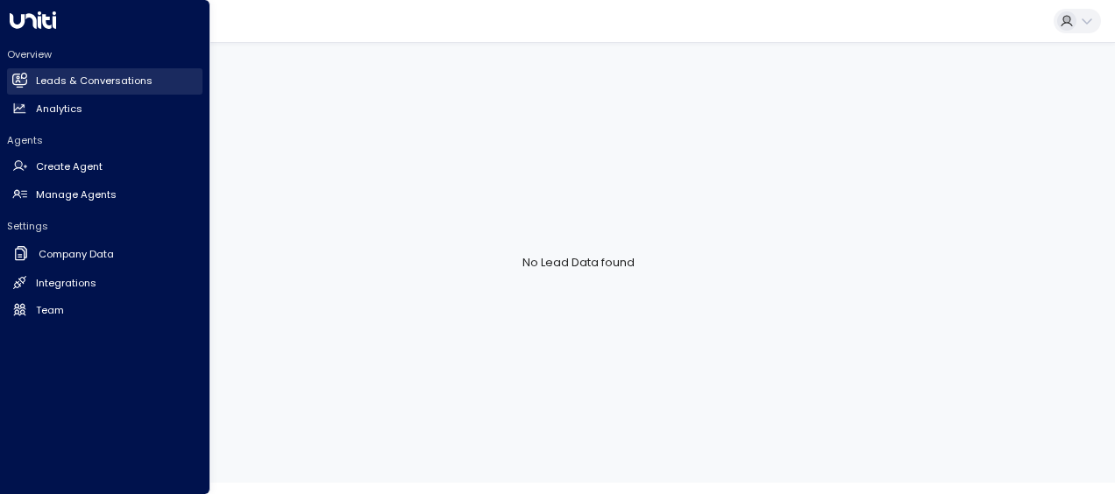 This screenshot has width=1115, height=494. I want to click on h2: Overview, so click(104, 54).